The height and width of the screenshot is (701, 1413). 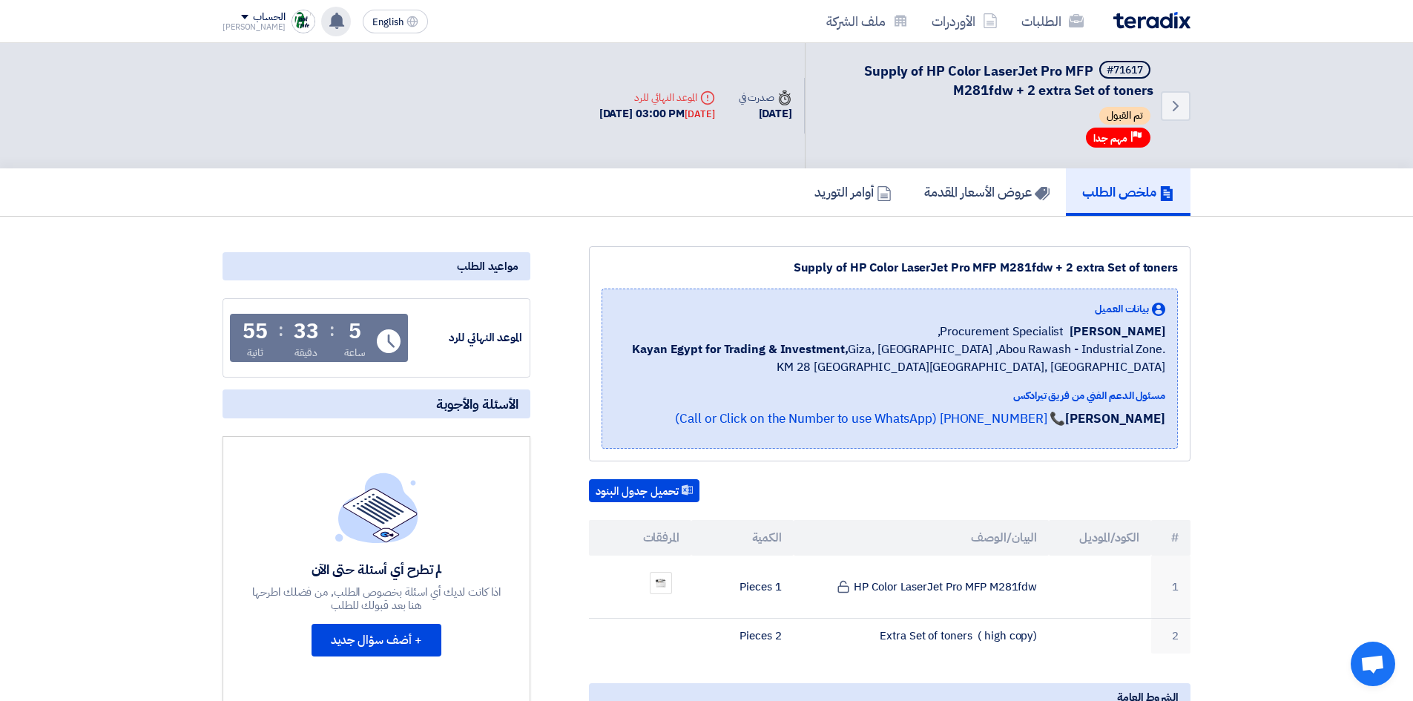 What do you see at coordinates (743, 538) in the screenshot?
I see `th: الكمية` at bounding box center [743, 538].